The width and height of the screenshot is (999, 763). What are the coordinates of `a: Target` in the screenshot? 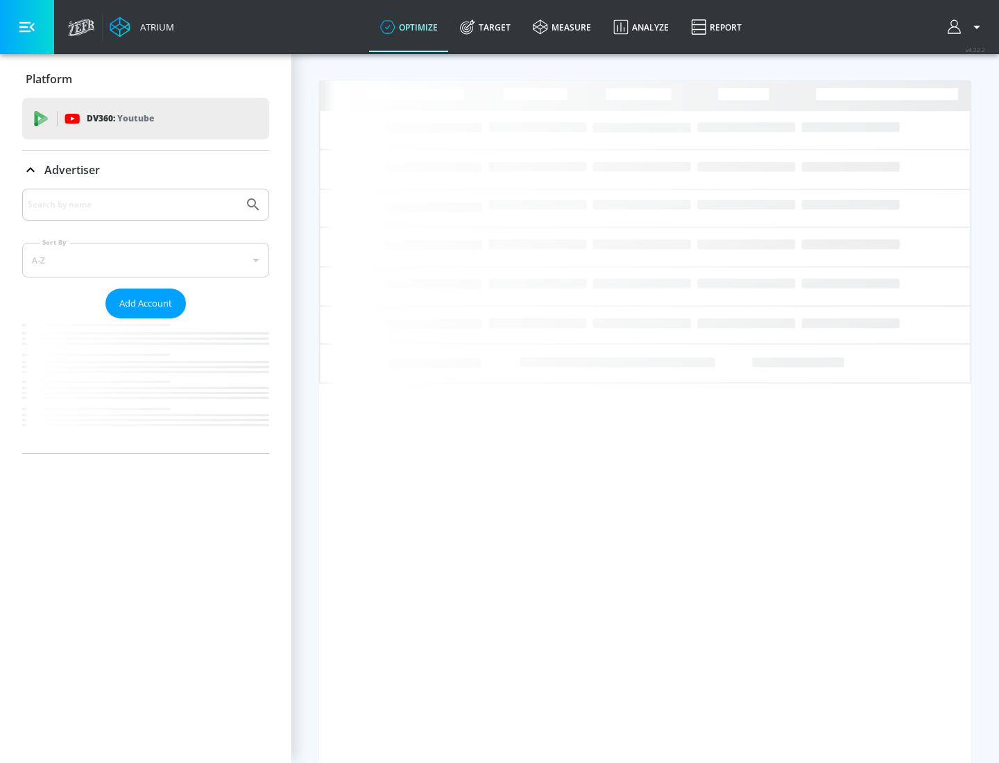 It's located at (485, 27).